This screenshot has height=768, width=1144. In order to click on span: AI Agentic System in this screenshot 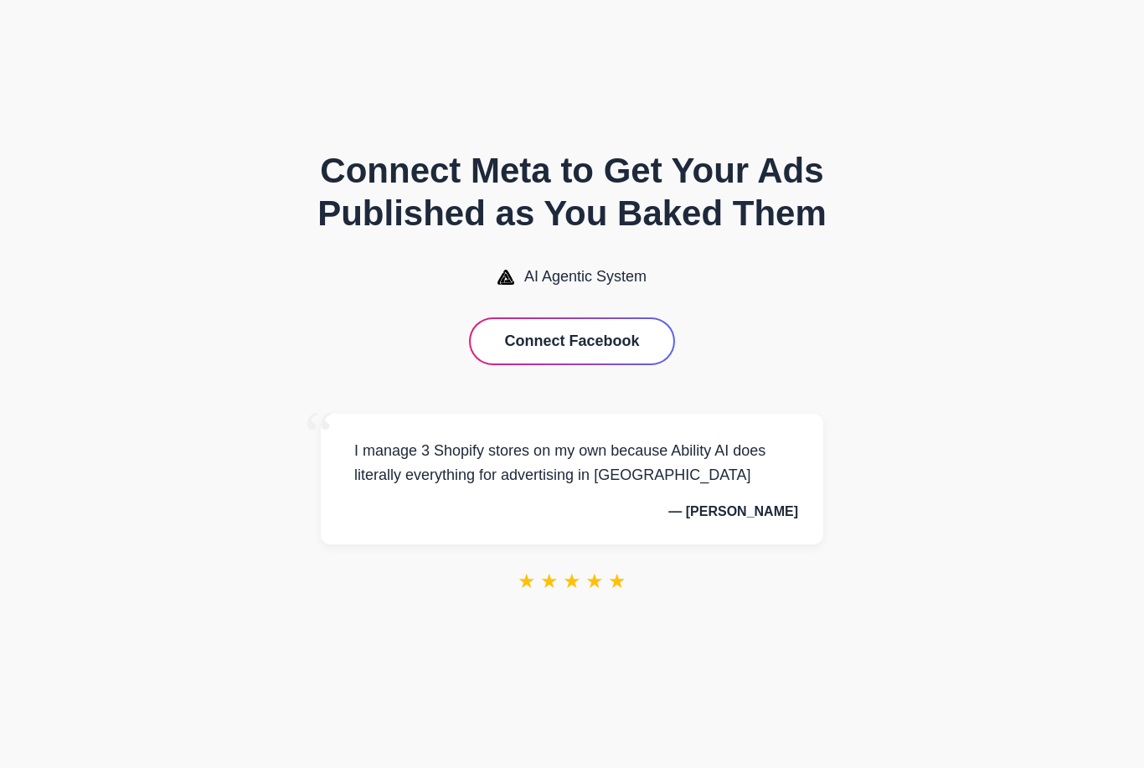, I will do `click(586, 276)`.